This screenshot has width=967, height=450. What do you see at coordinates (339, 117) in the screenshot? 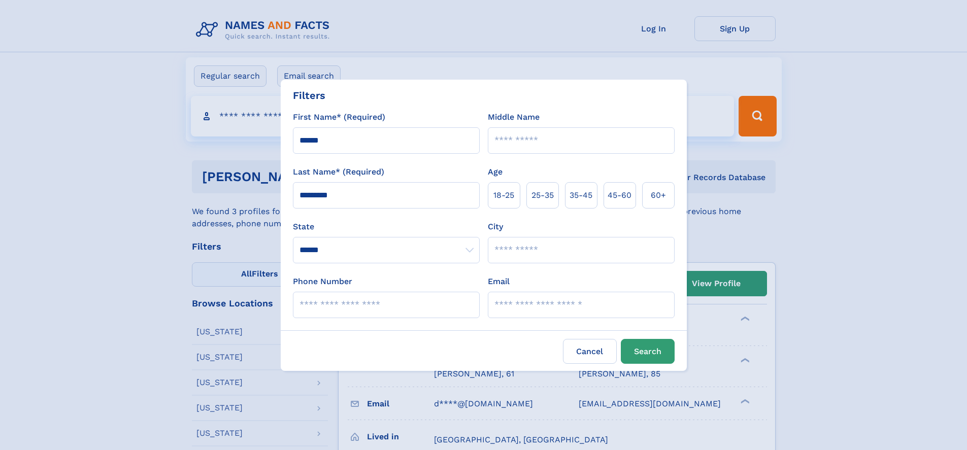
I see `label: First Name* (Required)` at bounding box center [339, 117].